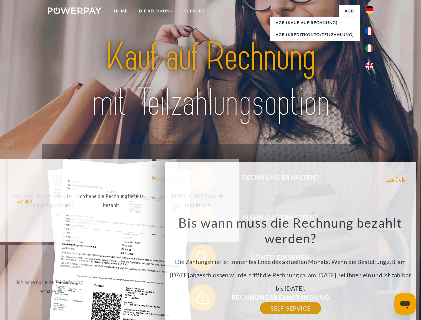 This screenshot has height=320, width=421. Describe the element at coordinates (369, 66) in the screenshot. I see `img: en` at that location.